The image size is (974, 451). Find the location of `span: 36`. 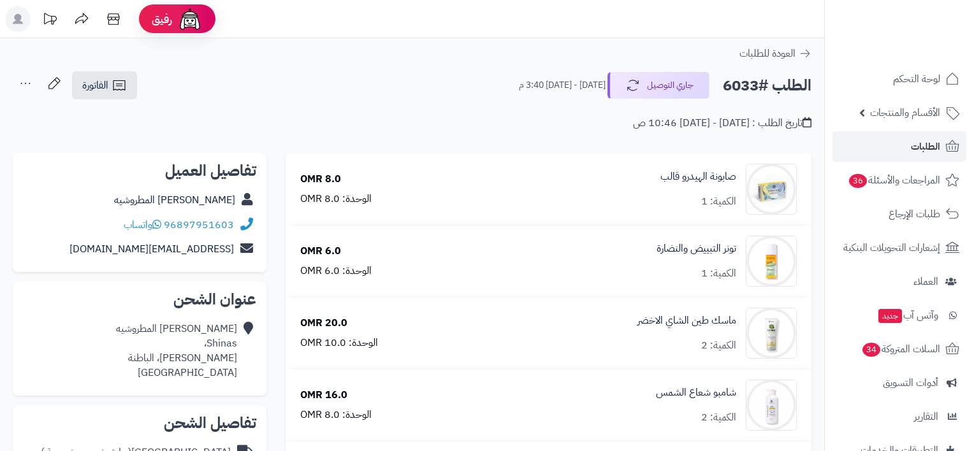

span: 36 is located at coordinates (858, 181).